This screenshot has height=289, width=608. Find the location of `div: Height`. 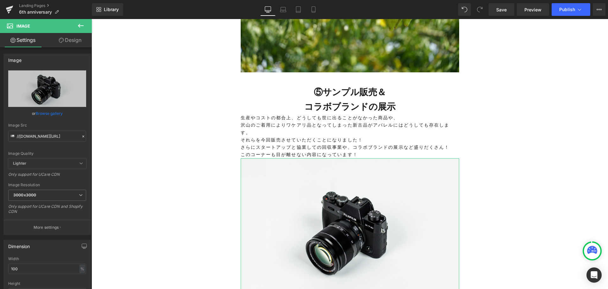

div: Height is located at coordinates (47, 283).